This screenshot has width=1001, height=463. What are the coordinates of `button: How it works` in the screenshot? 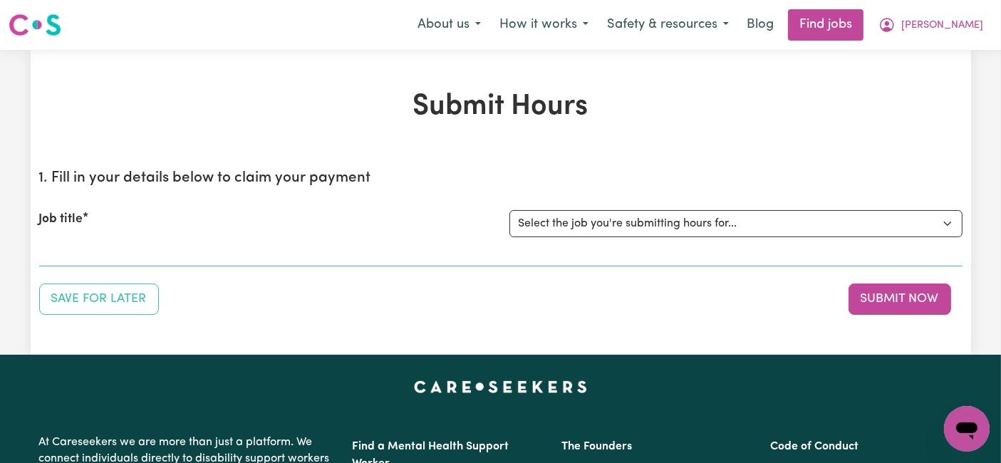 It's located at (544, 25).